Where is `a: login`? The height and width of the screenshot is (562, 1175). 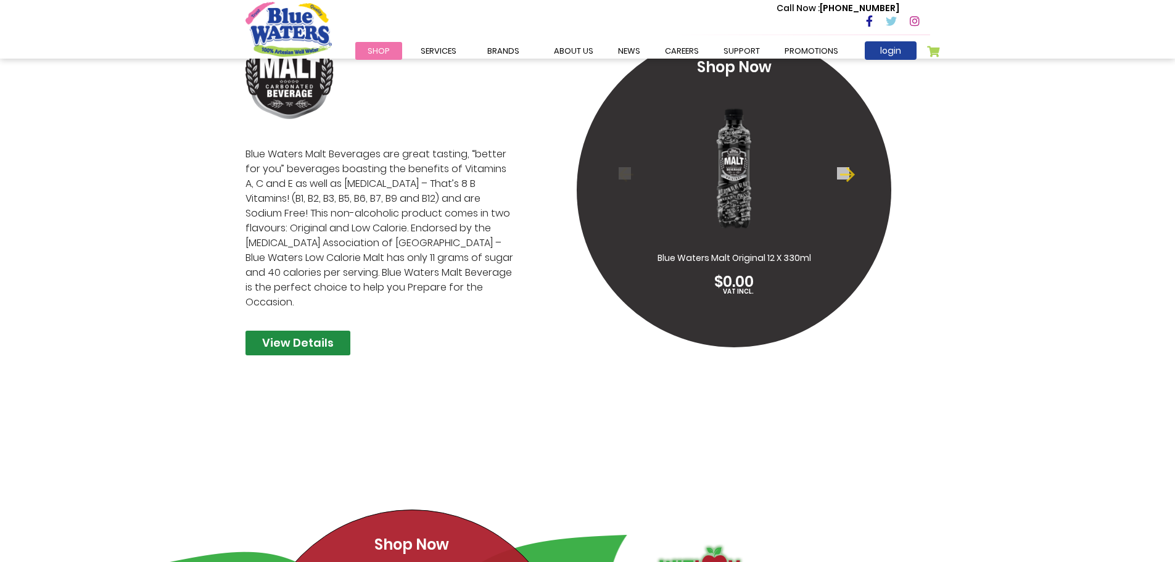
a: login is located at coordinates (891, 51).